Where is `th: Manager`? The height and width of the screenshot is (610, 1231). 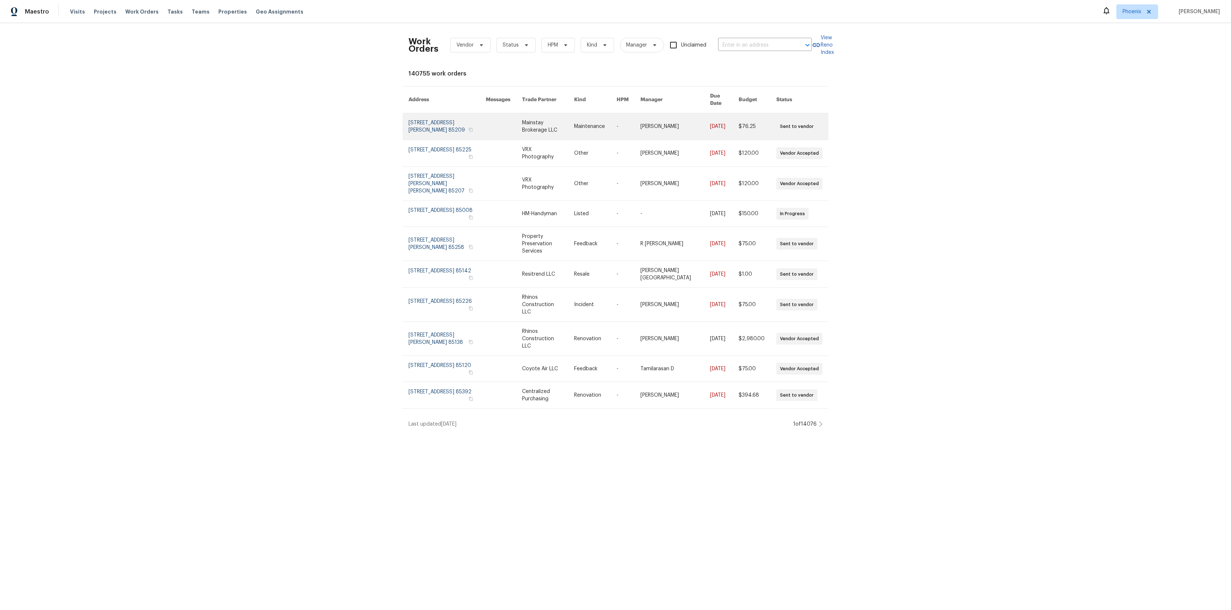
th: Manager is located at coordinates (669, 100).